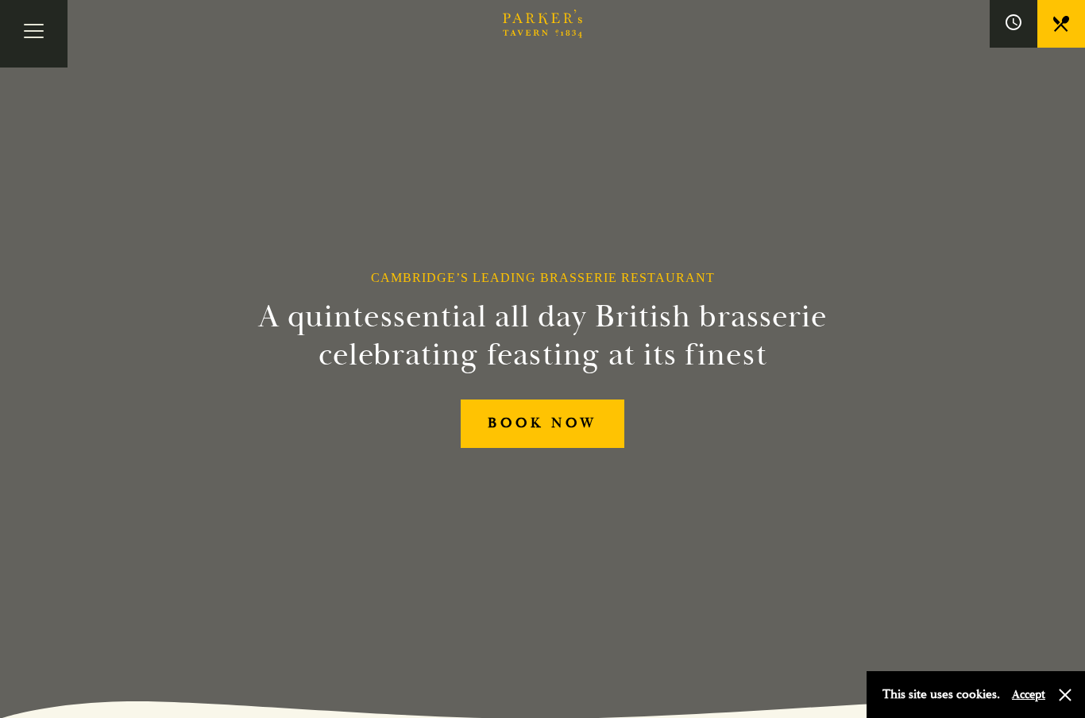 The width and height of the screenshot is (1085, 718). What do you see at coordinates (542, 277) in the screenshot?
I see `h1: Cambridge’s Leading Brasserie Restaurant` at bounding box center [542, 277].